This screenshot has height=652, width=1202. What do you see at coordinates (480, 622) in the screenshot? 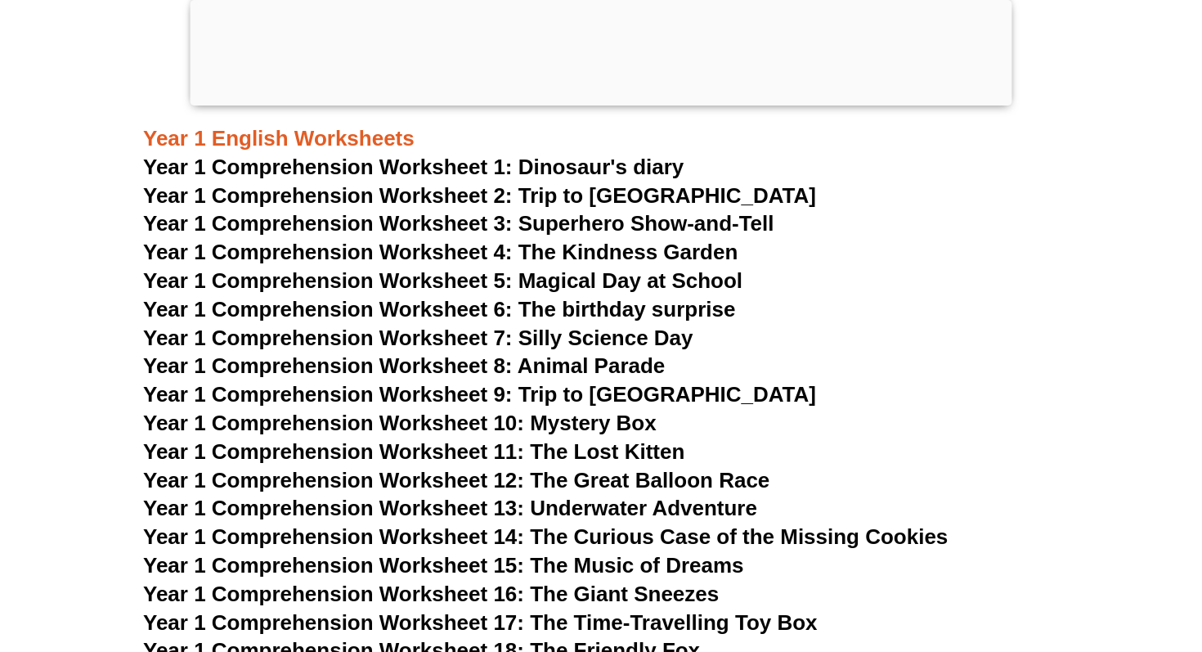
I see `a: Year 1 Comprehension Worksheet 17: The Time-Travelling Toy Box` at bounding box center [480, 622].